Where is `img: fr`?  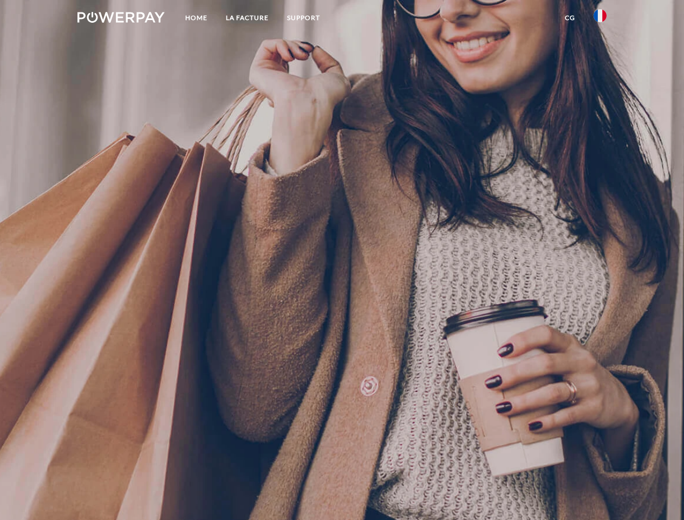
img: fr is located at coordinates (600, 16).